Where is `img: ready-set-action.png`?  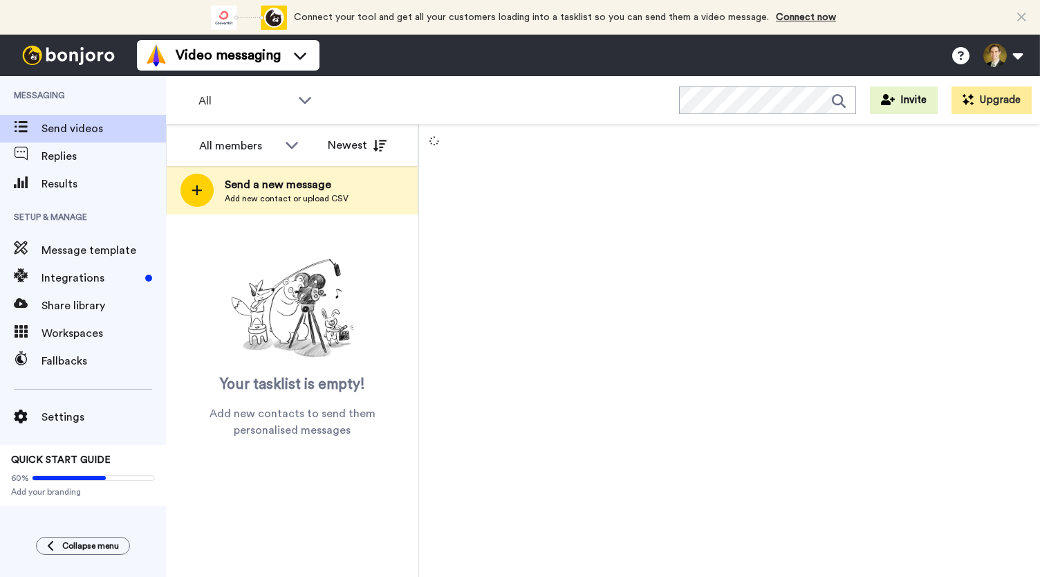 img: ready-set-action.png is located at coordinates (293, 308).